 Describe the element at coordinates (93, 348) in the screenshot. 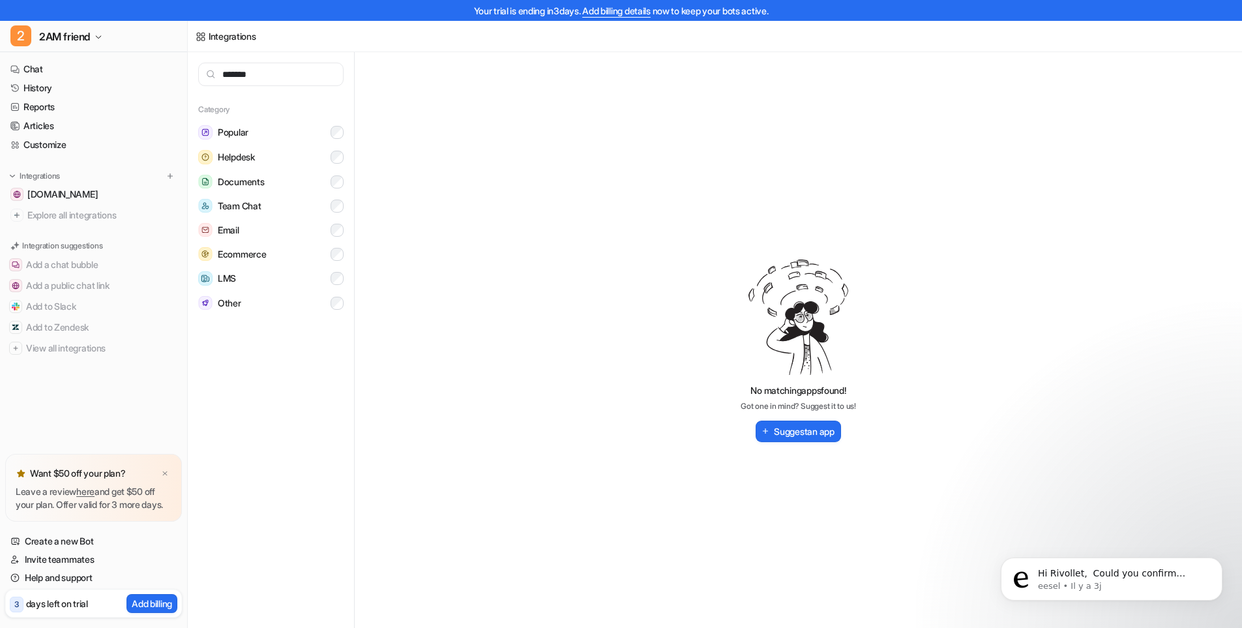

I see `button: View all integrationsView all integrations` at that location.